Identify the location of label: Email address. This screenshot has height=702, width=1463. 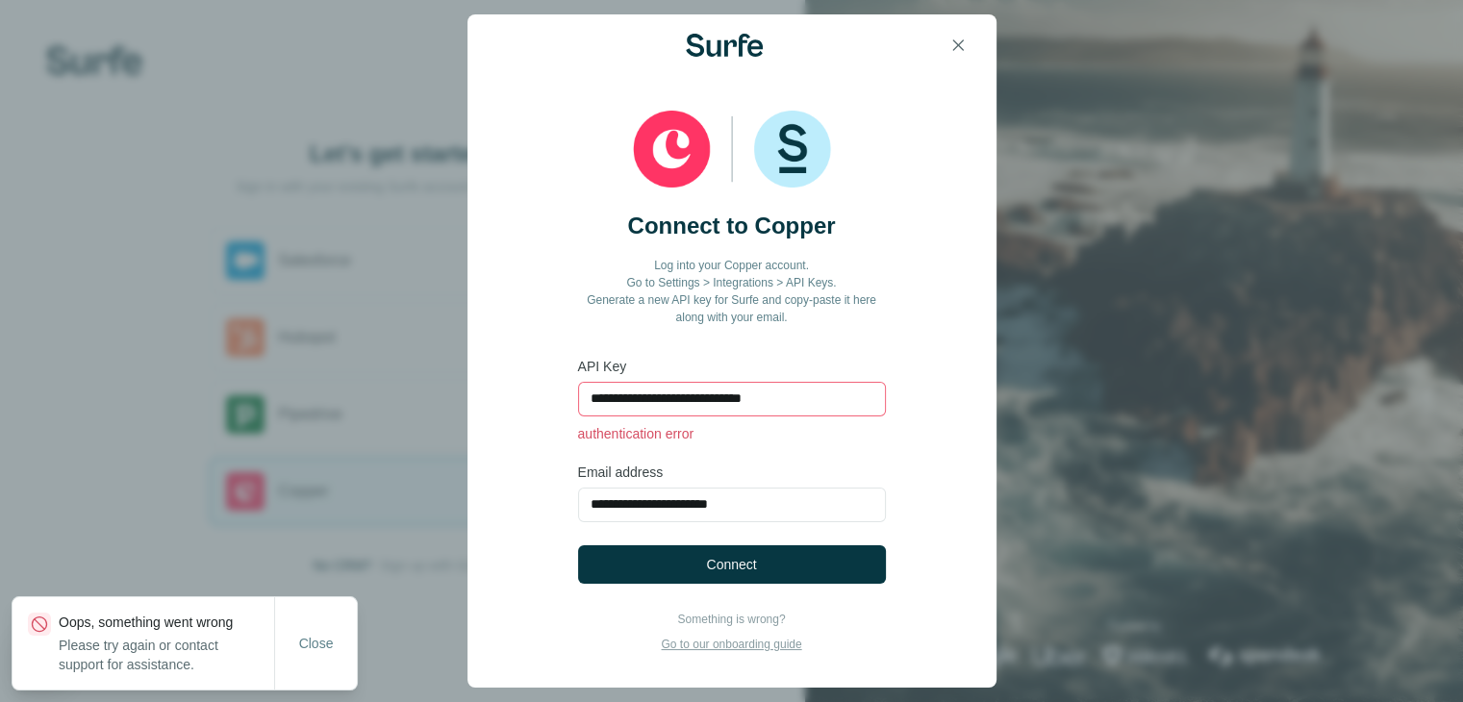
(732, 472).